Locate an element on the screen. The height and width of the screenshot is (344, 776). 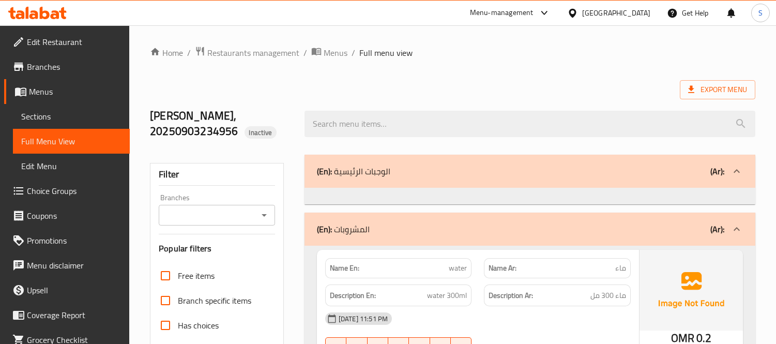
a: Coverage Report is located at coordinates (67, 315).